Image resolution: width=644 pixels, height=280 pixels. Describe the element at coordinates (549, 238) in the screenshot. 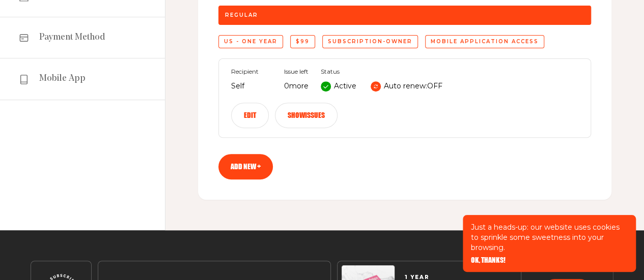

I see `p: Just a heads-up: our website uses cookies to sprinkle some sweetness into your browsing.` at that location.